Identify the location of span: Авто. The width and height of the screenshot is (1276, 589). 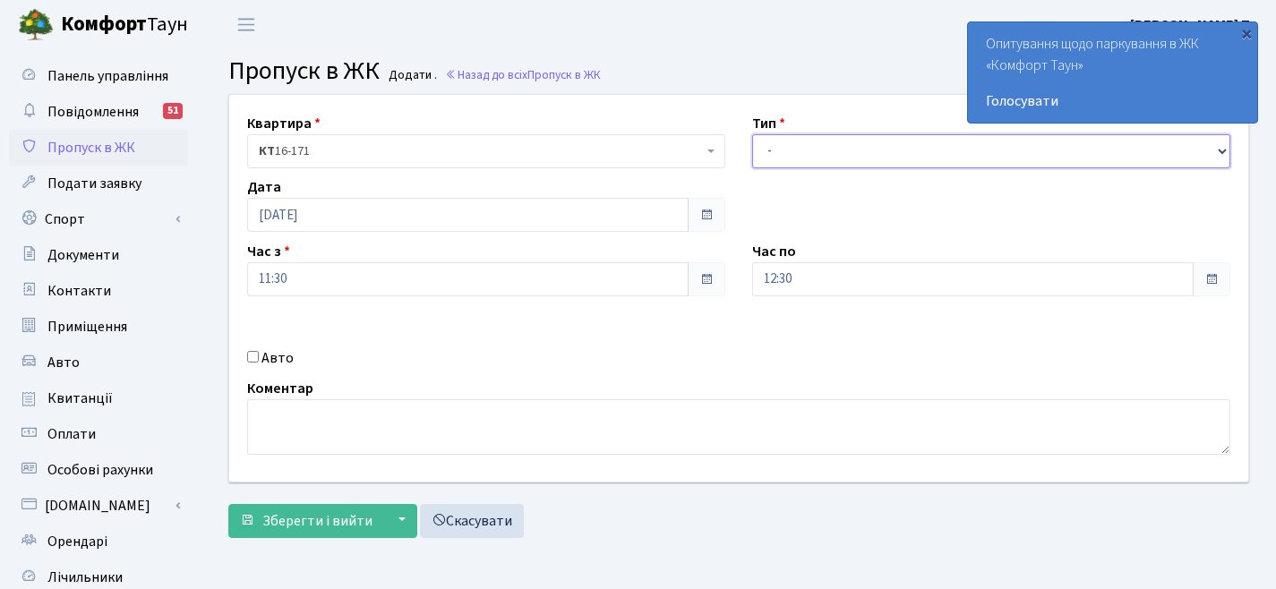
(64, 363).